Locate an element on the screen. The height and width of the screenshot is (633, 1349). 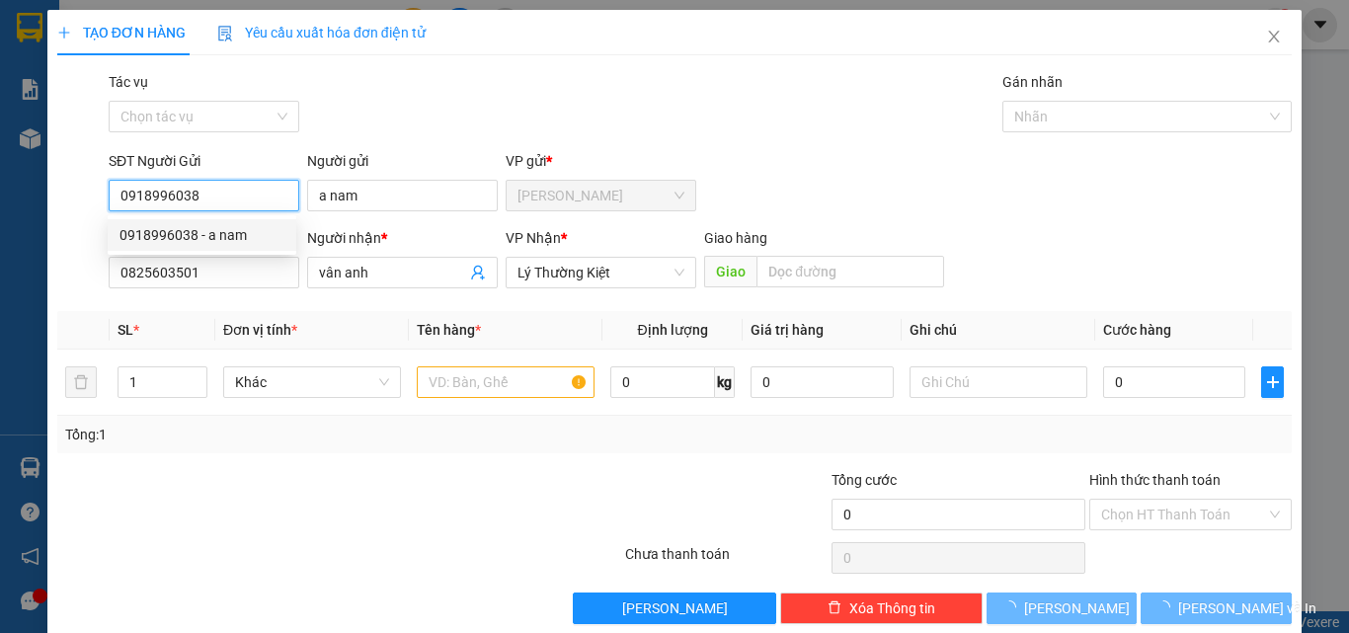
span: Tên hàng is located at coordinates (448, 330).